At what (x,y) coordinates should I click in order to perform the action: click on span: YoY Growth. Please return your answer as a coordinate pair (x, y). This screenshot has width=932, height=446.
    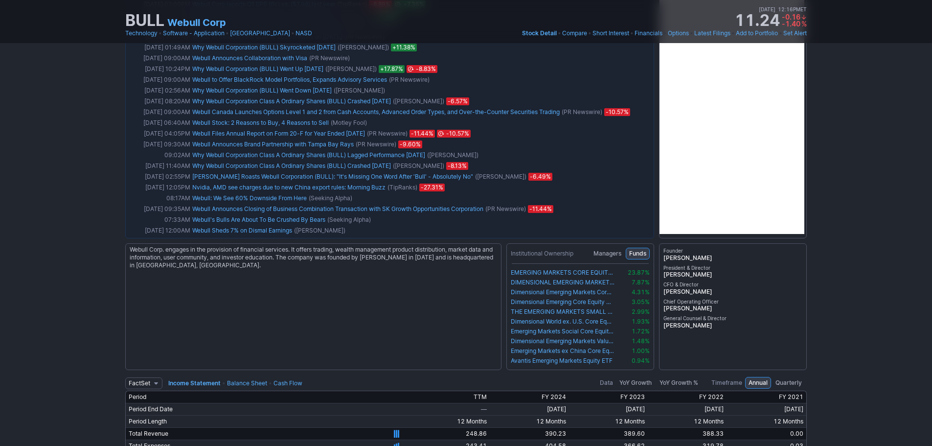
    Looking at the image, I should click on (635, 382).